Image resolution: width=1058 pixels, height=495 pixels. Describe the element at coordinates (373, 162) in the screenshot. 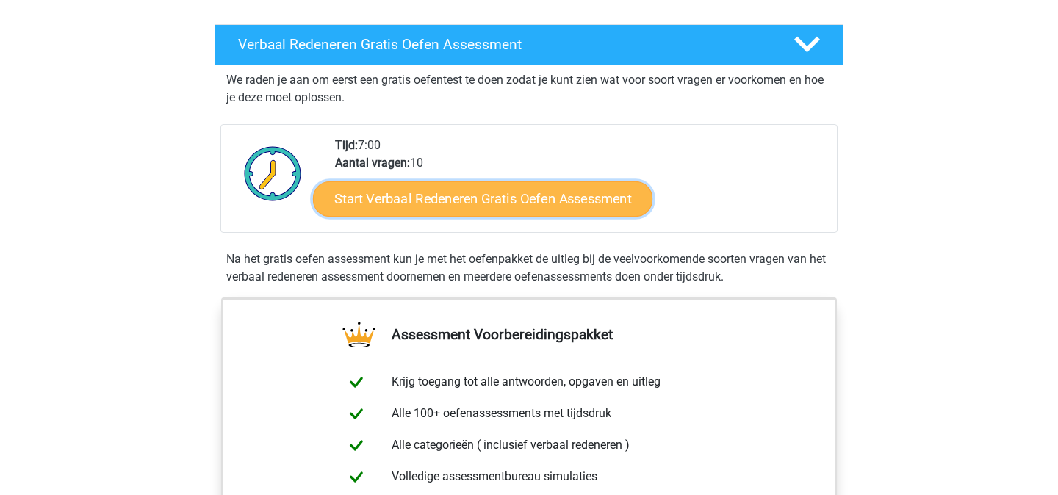

I see `b: Aantal vragen:` at that location.